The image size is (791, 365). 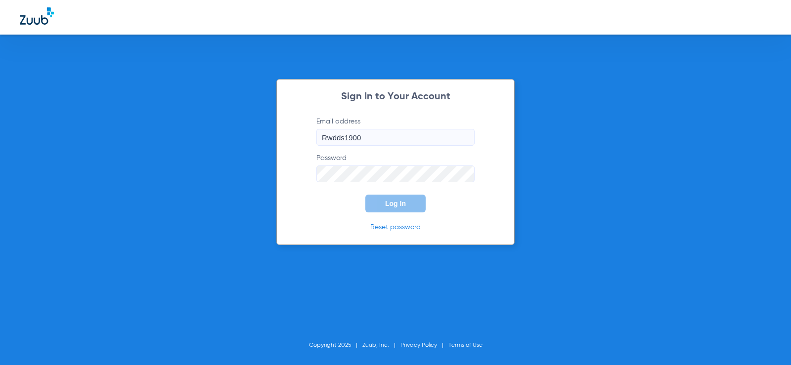 What do you see at coordinates (465, 345) in the screenshot?
I see `a: Terms of Use` at bounding box center [465, 345].